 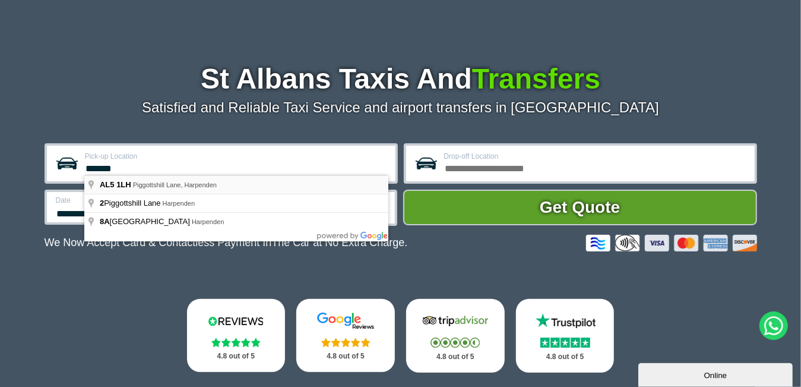 I want to click on img: Trustpilot, so click(x=565, y=321).